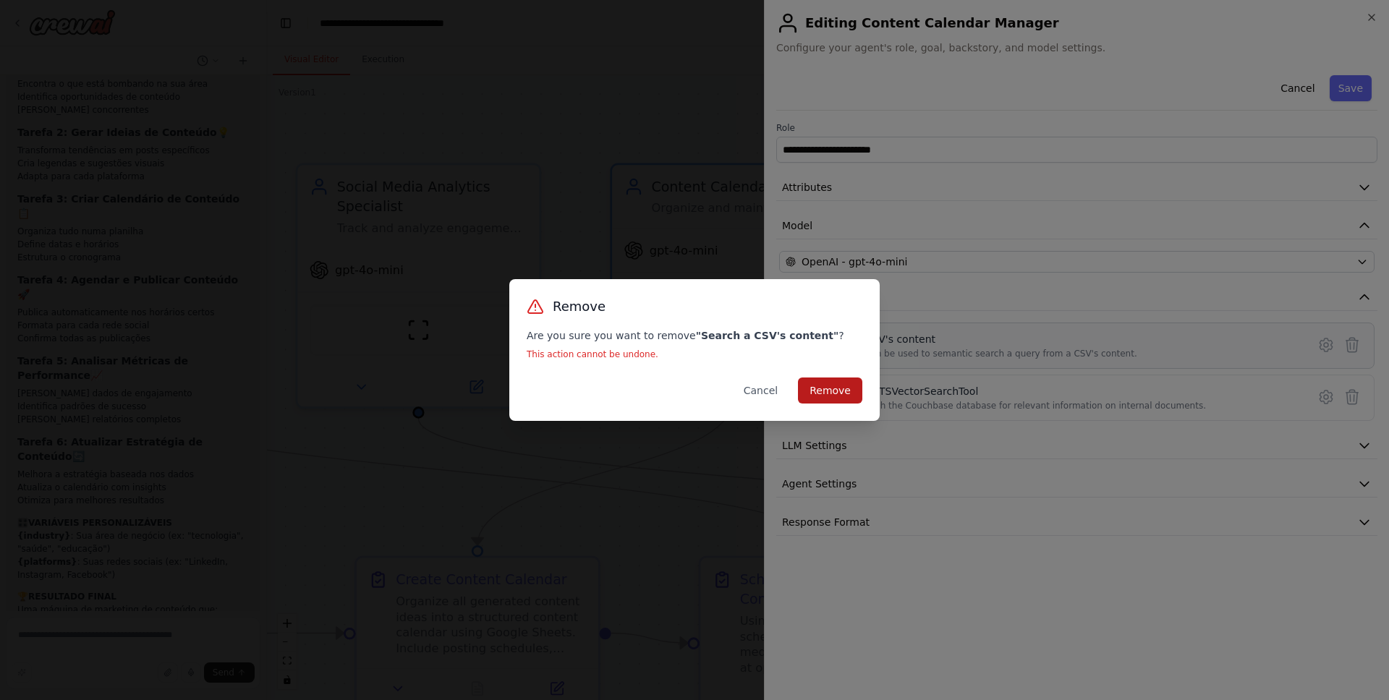 This screenshot has width=1389, height=700. Describe the element at coordinates (830, 391) in the screenshot. I see `button: Remove` at that location.